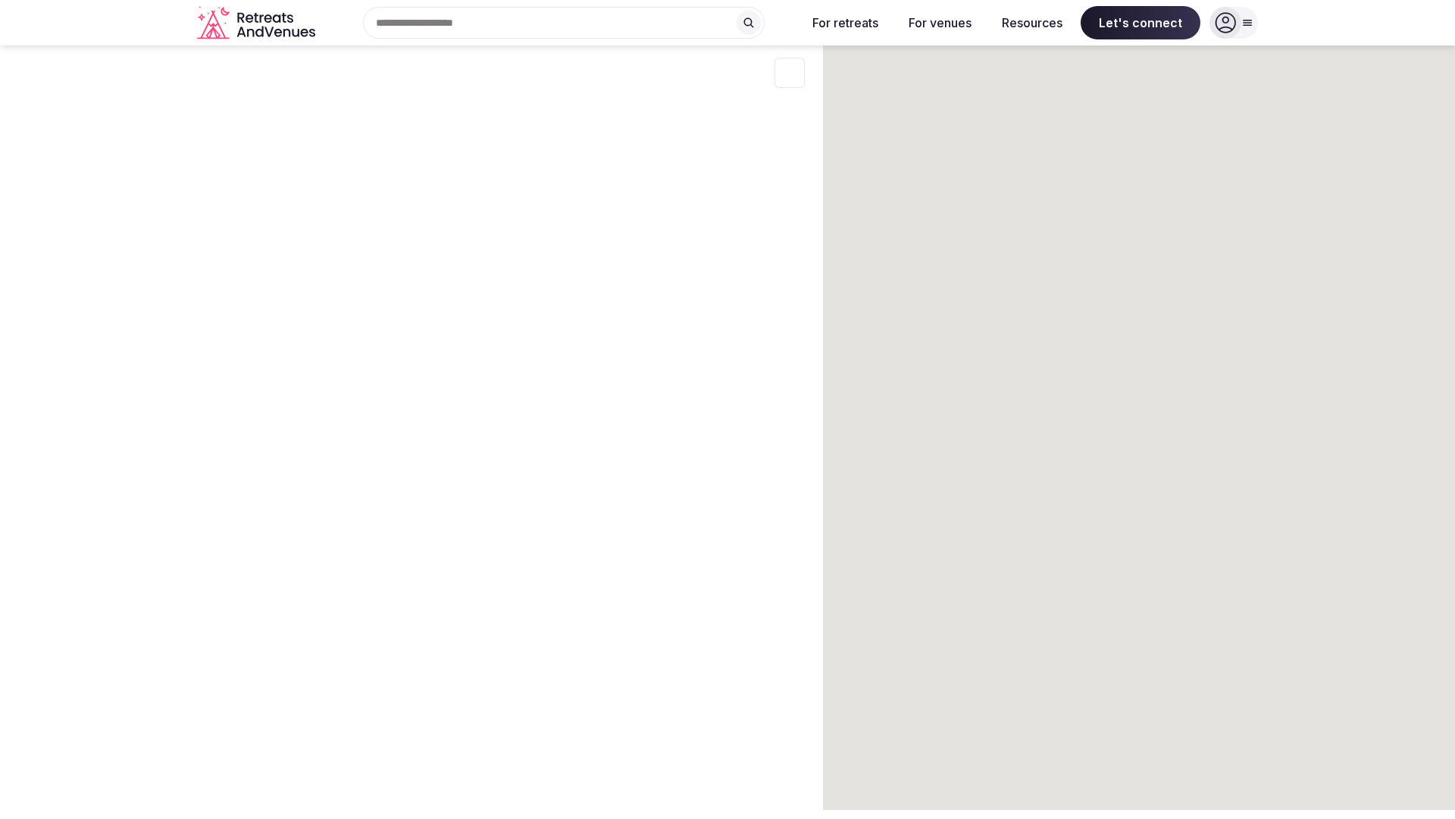 The height and width of the screenshot is (819, 1455). I want to click on span: Let's connect, so click(1141, 23).